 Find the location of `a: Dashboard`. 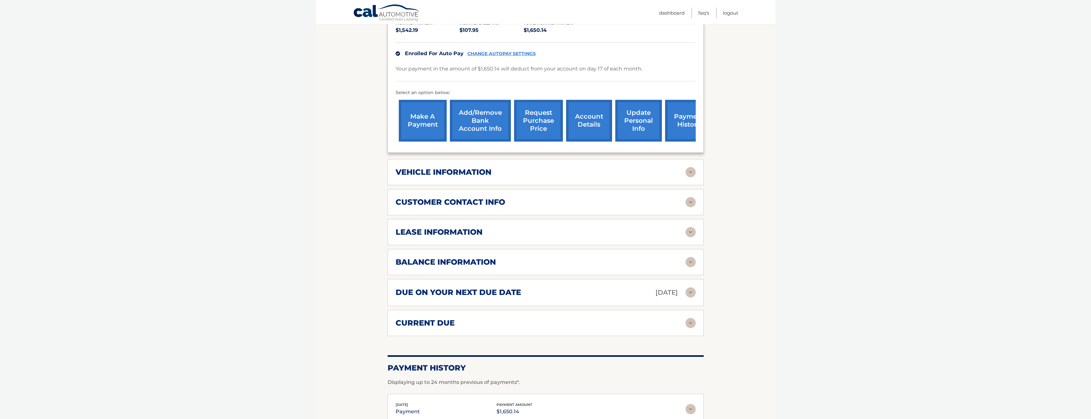

a: Dashboard is located at coordinates (672, 13).